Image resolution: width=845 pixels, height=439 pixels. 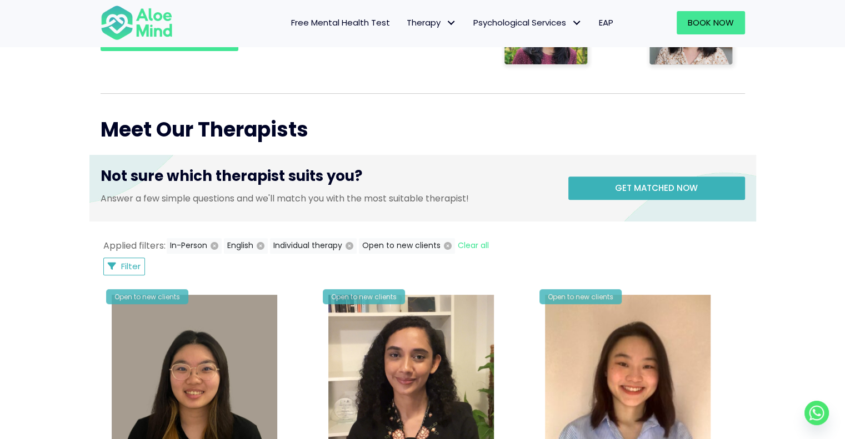 I want to click on span: Therapy: submenu, so click(x=451, y=23).